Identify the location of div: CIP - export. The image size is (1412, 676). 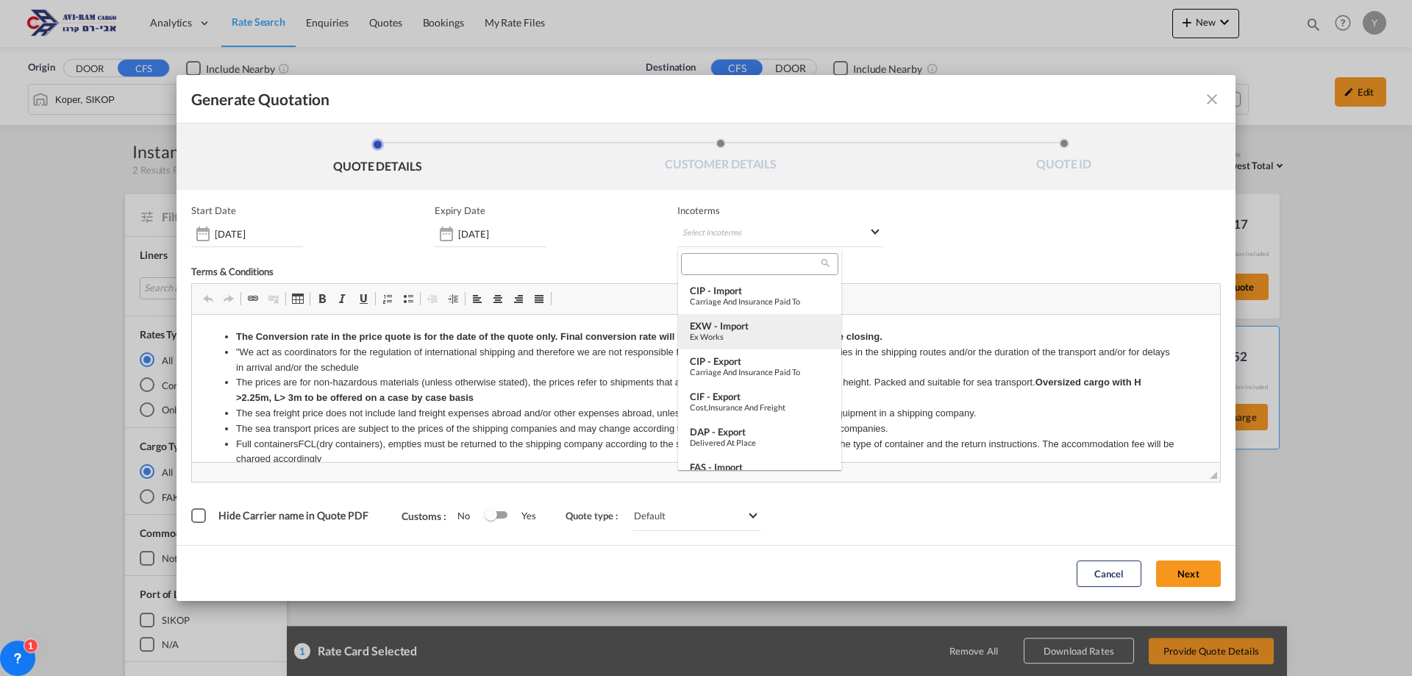
(760, 361).